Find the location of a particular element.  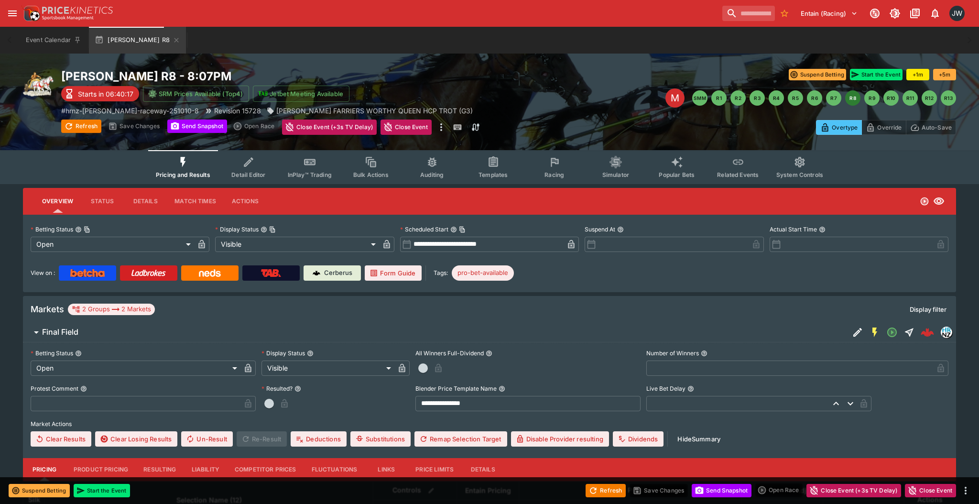

button: All Winners Full-Dividend is located at coordinates (489, 353).